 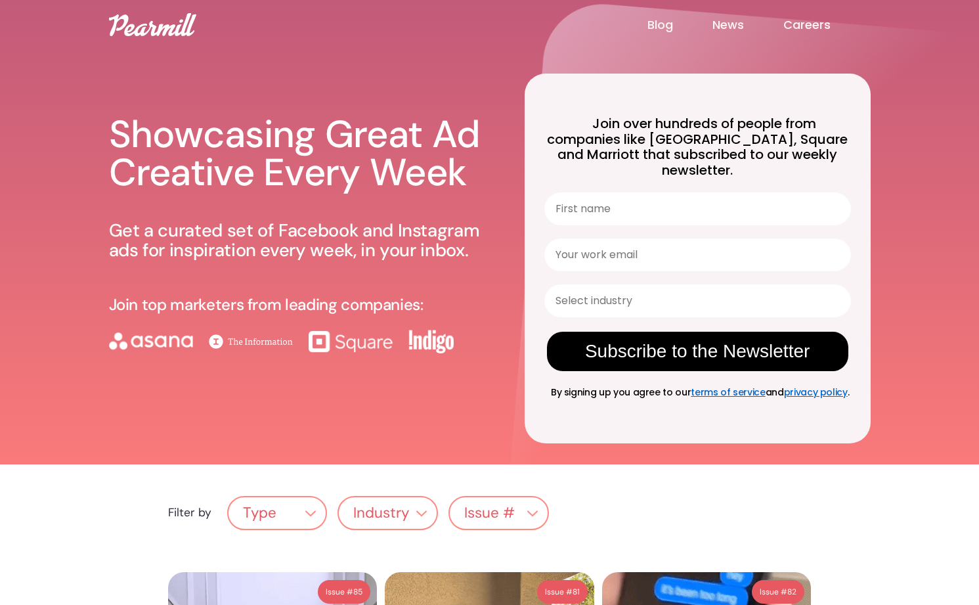 I want to click on h1: Showcasing Great Ad Creative Every Week, so click(x=301, y=153).